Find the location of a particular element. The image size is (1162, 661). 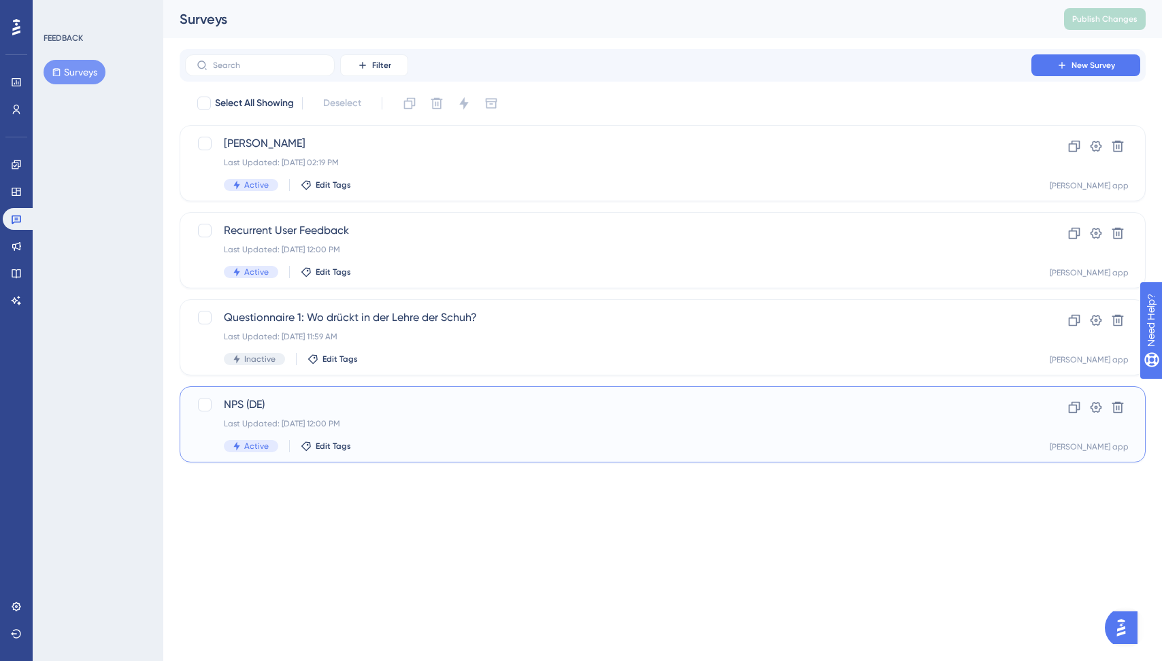

span: Publish Changes is located at coordinates (1105, 19).